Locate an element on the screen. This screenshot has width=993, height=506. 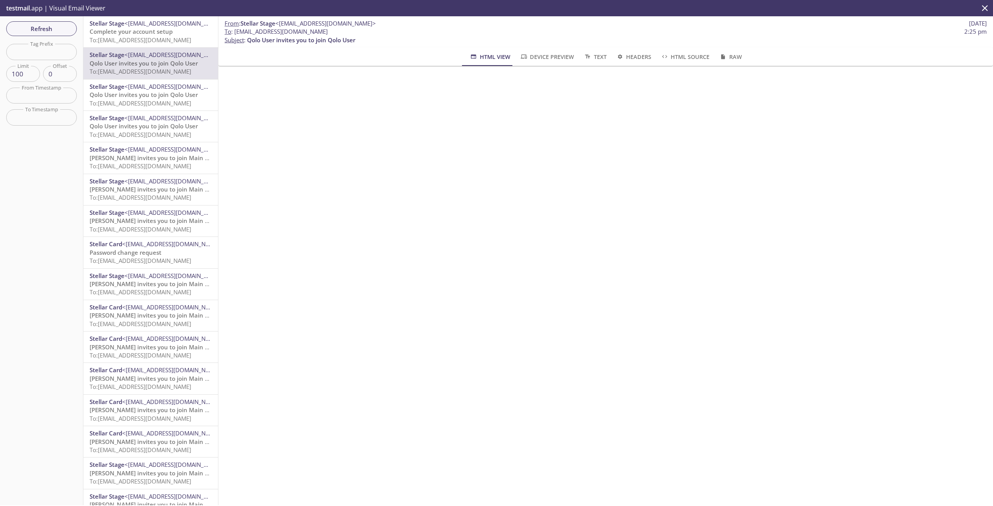
button: Refresh is located at coordinates (42, 29).